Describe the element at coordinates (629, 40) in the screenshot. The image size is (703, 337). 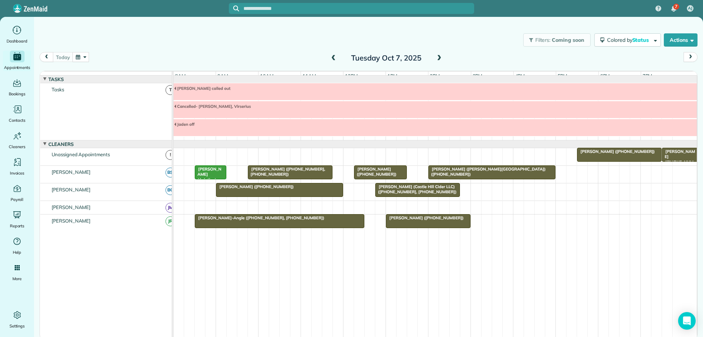
I see `span: Colored by` at that location.